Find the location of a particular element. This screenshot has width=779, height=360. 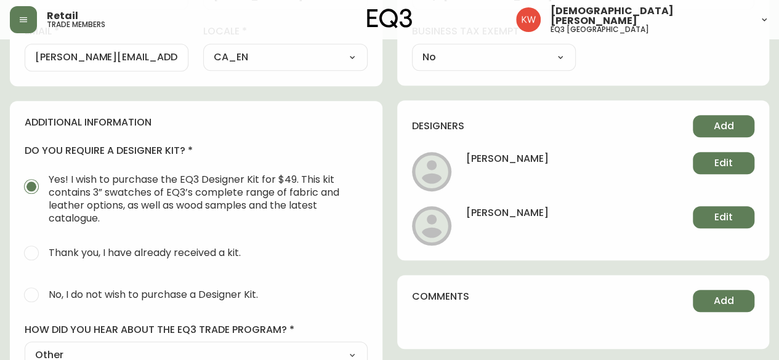

h4: designers is located at coordinates (438, 126).